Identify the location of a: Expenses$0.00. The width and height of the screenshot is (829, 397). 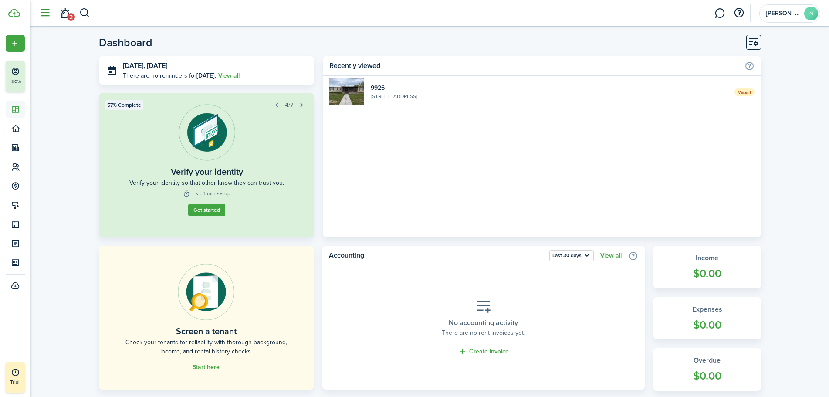
(707, 319).